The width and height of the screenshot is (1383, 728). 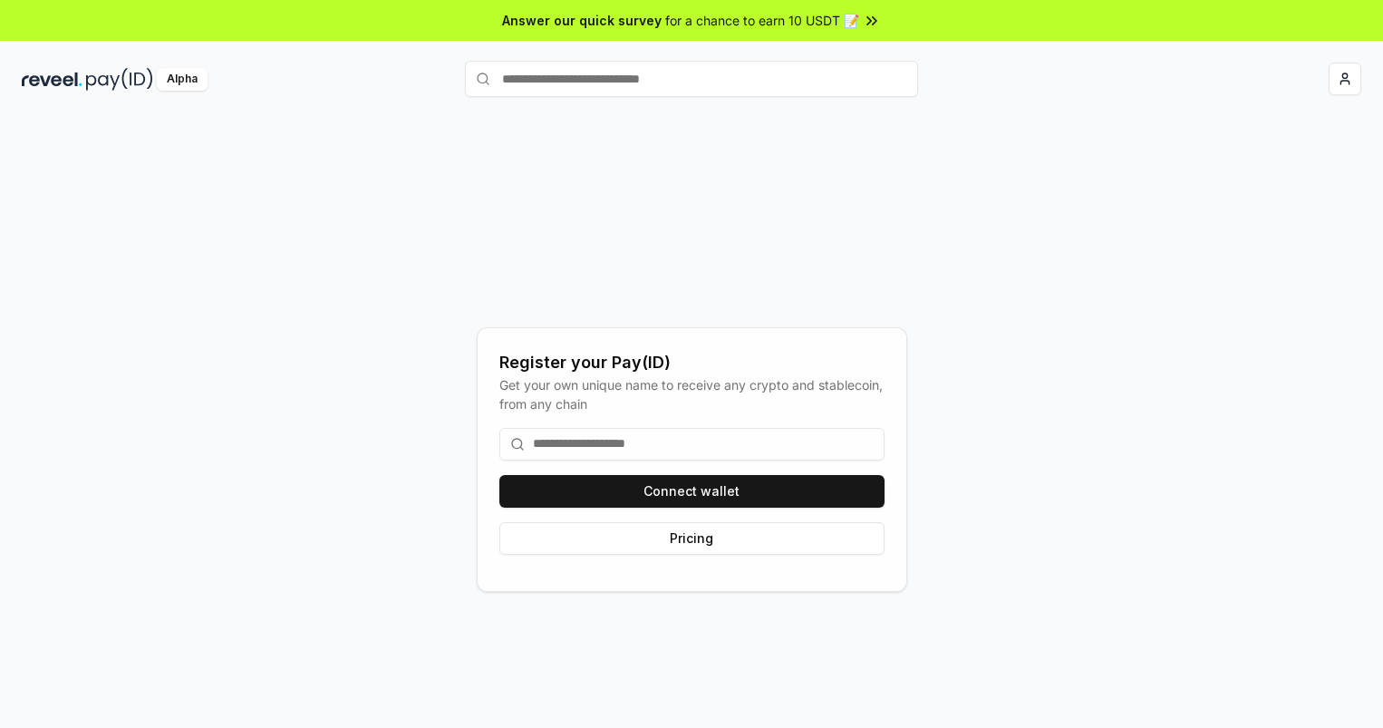 What do you see at coordinates (182, 79) in the screenshot?
I see `div: Alpha` at bounding box center [182, 79].